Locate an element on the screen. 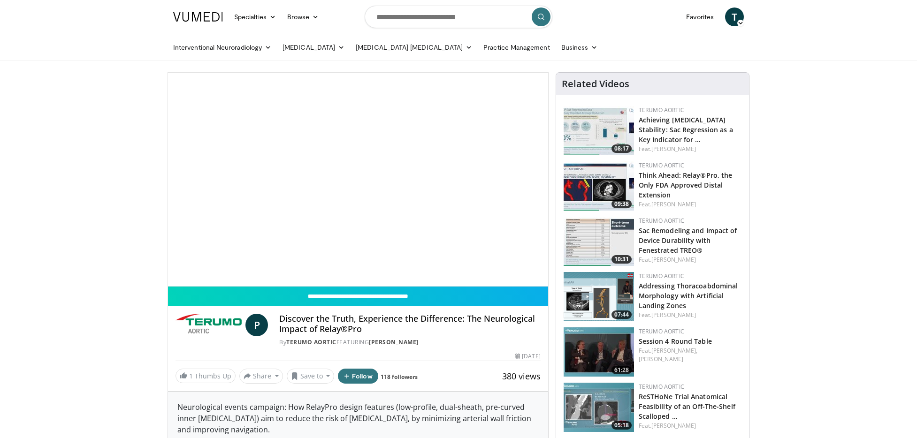 This screenshot has width=917, height=438. span: T is located at coordinates (735, 17).